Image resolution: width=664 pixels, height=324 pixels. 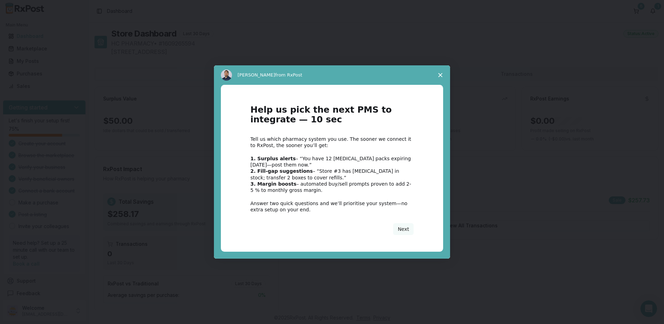 I want to click on div: – automated buy/sell prompts proven to add 2-5 % to monthly gross margin., so click(x=332, y=187).